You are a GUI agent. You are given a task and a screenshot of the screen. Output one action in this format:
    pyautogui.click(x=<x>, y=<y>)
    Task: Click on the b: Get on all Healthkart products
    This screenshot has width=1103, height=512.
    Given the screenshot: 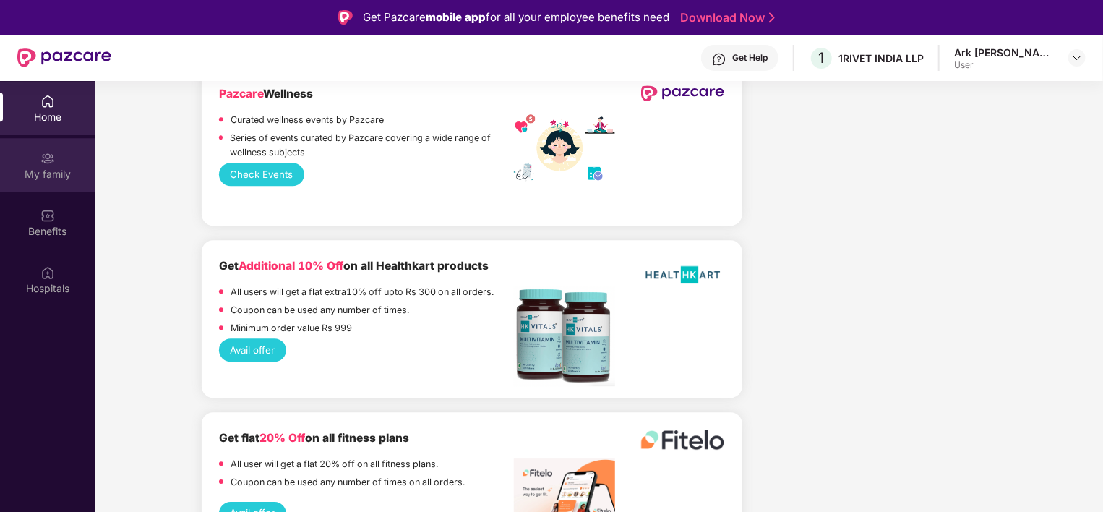 What is the action you would take?
    pyautogui.click(x=354, y=265)
    